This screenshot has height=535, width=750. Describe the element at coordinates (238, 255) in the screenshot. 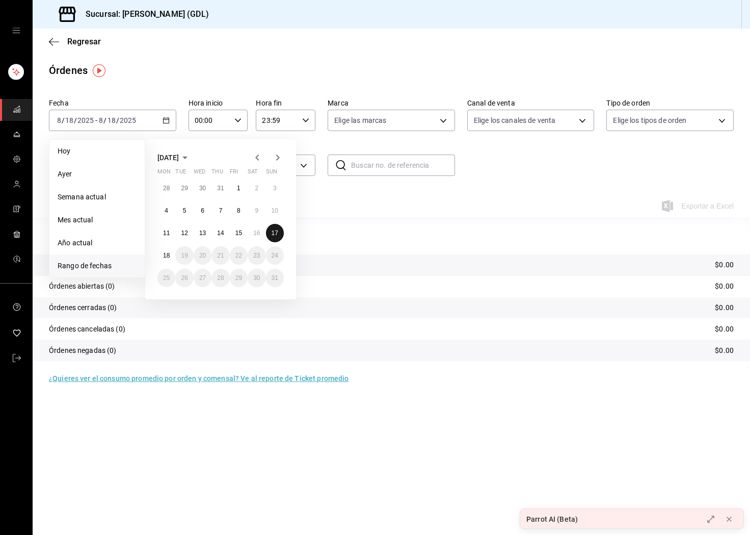

I see `abbr: August 22, 2025` at that location.